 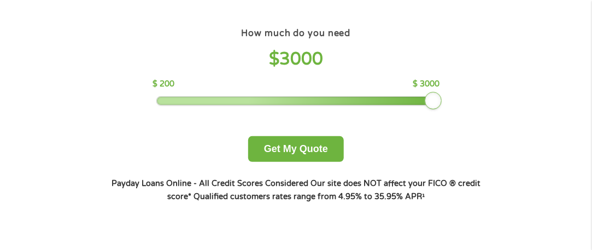 I want to click on p: $ 3000, so click(x=426, y=84).